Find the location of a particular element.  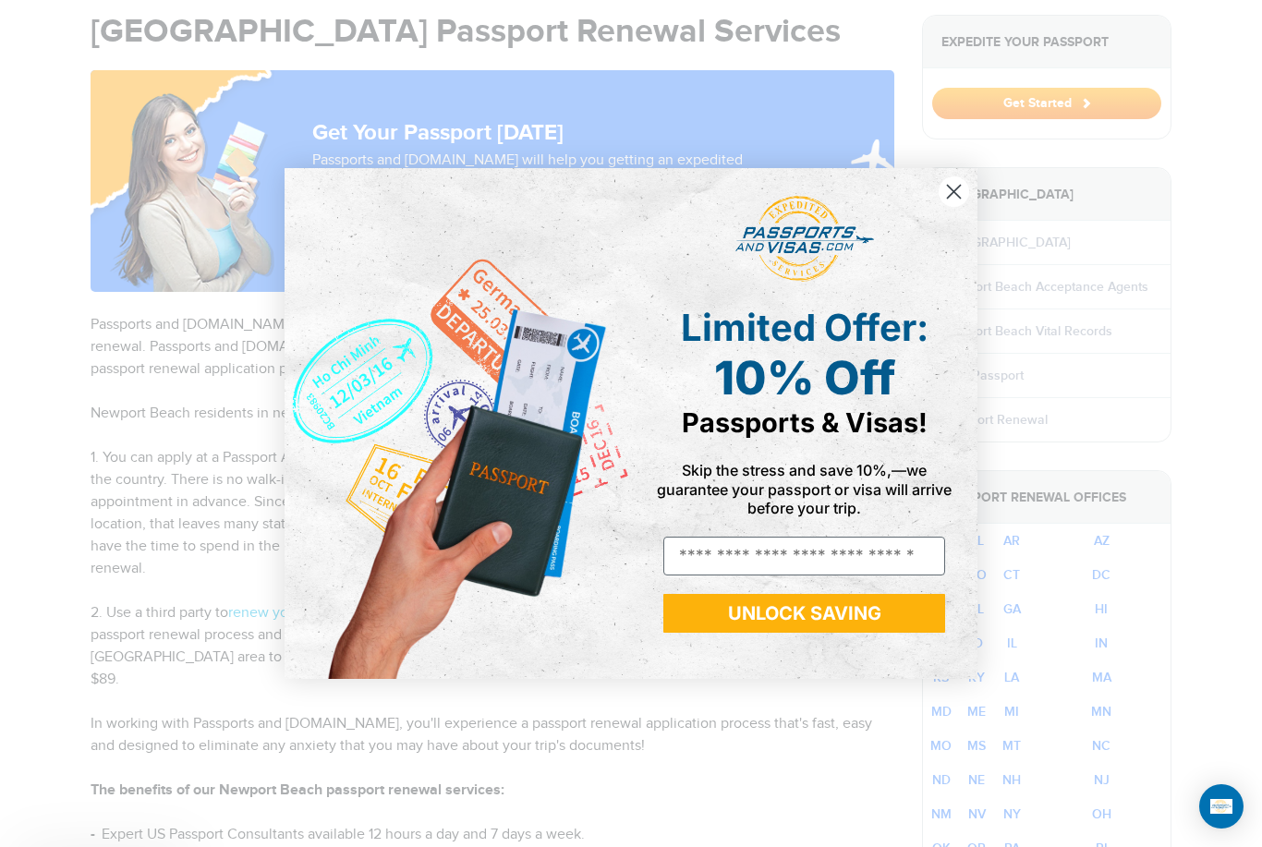

span: Skip the stress and save 10%,—we guarantee your passport or visa will arrive before your trip. is located at coordinates (804, 489).